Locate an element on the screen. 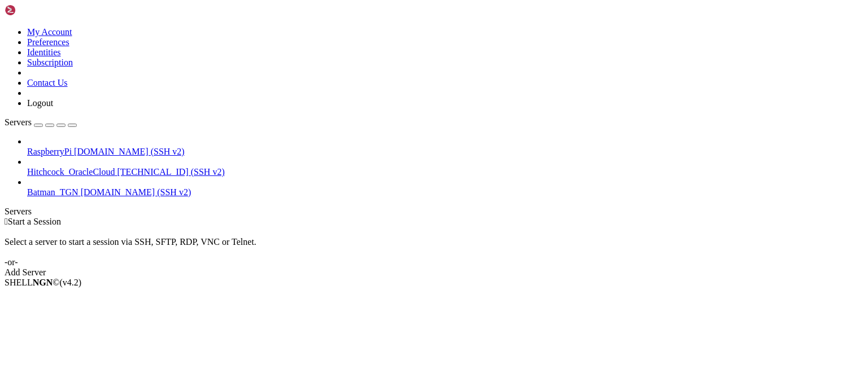  span: Servers is located at coordinates (18, 122).